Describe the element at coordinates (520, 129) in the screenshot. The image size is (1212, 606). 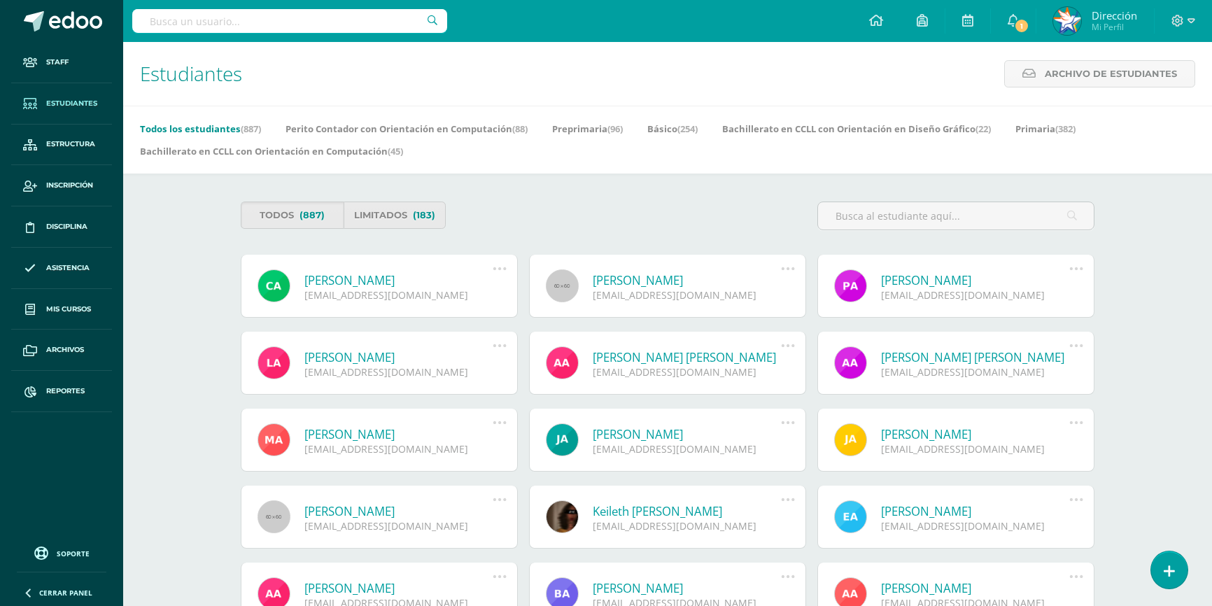
I see `span: (88)` at that location.